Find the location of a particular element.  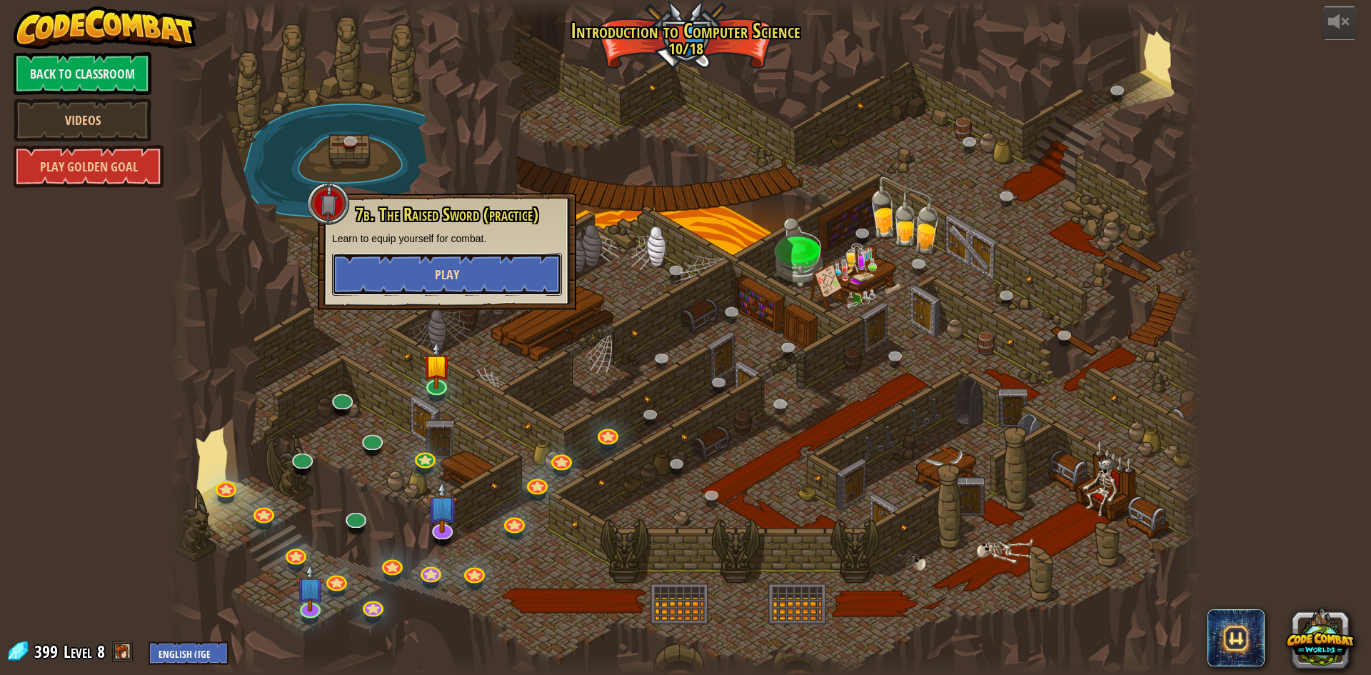

span: Level is located at coordinates (78, 651).